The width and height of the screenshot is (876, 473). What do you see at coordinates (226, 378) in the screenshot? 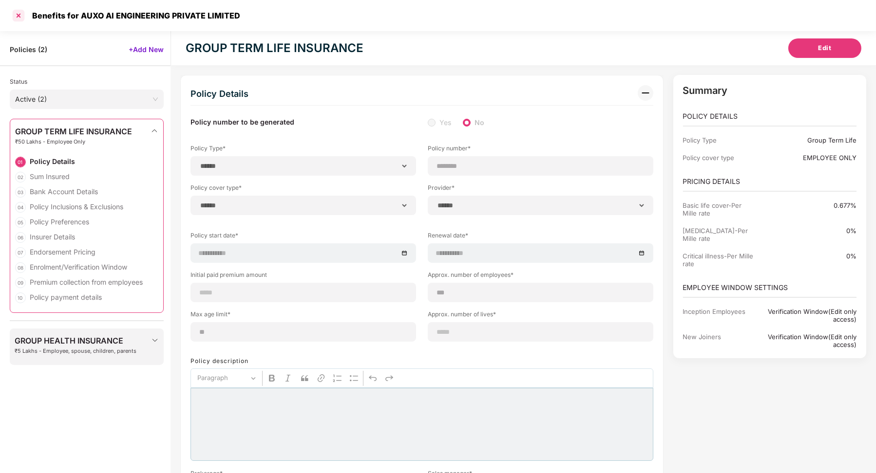
I see `button: Paragraph` at bounding box center [226, 378].